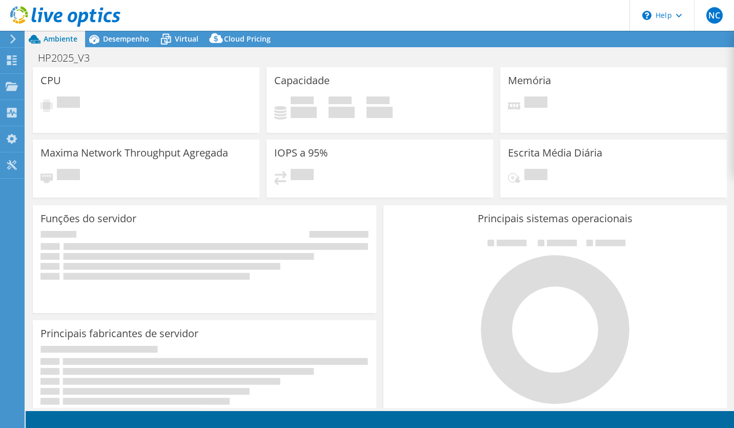 The width and height of the screenshot is (734, 428). I want to click on h3: Capacidade, so click(302, 81).